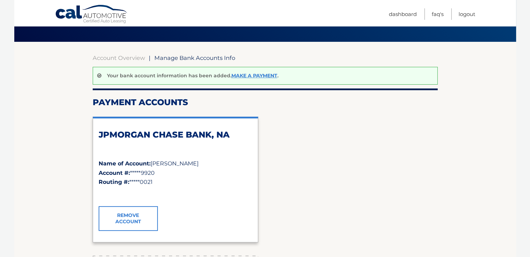 This screenshot has width=530, height=257. What do you see at coordinates (193, 76) in the screenshot?
I see `p: Your bank account information has been added. .` at bounding box center [193, 76].